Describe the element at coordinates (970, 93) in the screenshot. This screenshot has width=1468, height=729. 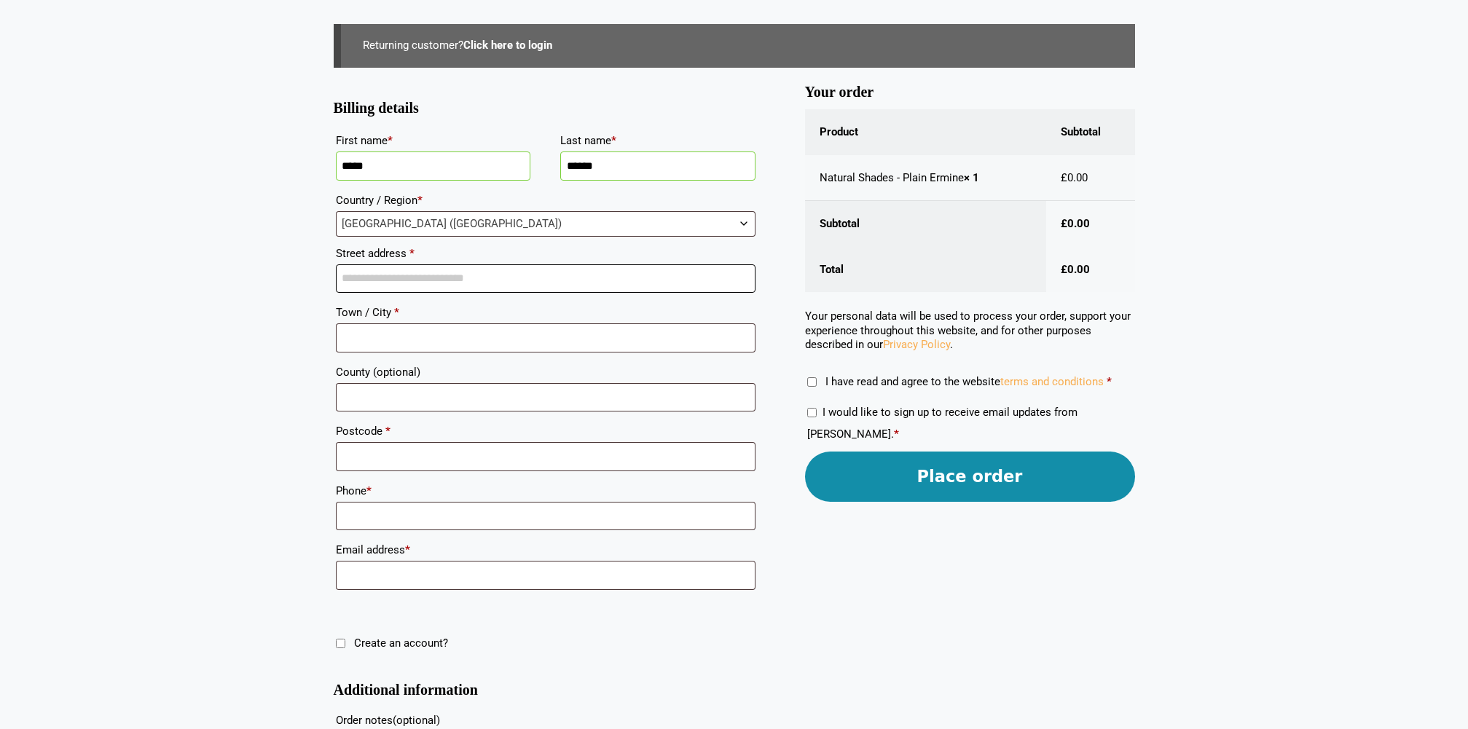
I see `h3: Your order` at that location.